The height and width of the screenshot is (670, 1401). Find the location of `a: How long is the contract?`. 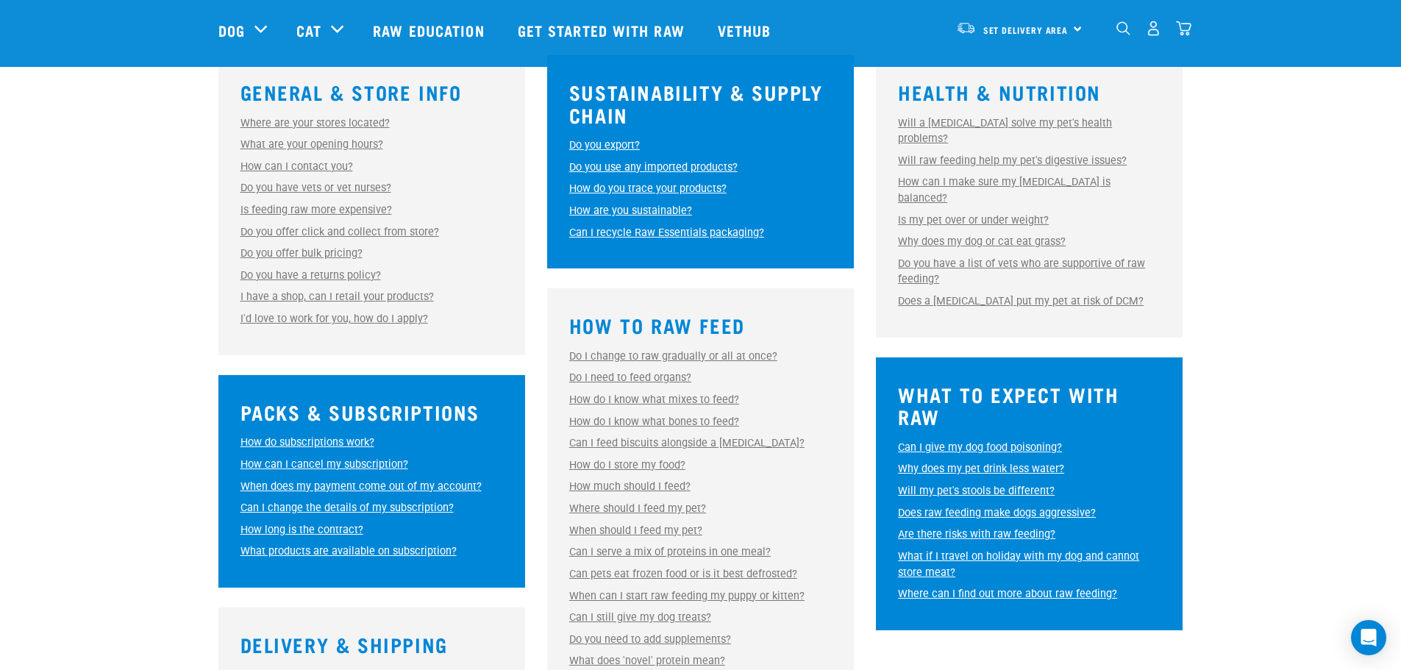

a: How long is the contract? is located at coordinates (302, 530).